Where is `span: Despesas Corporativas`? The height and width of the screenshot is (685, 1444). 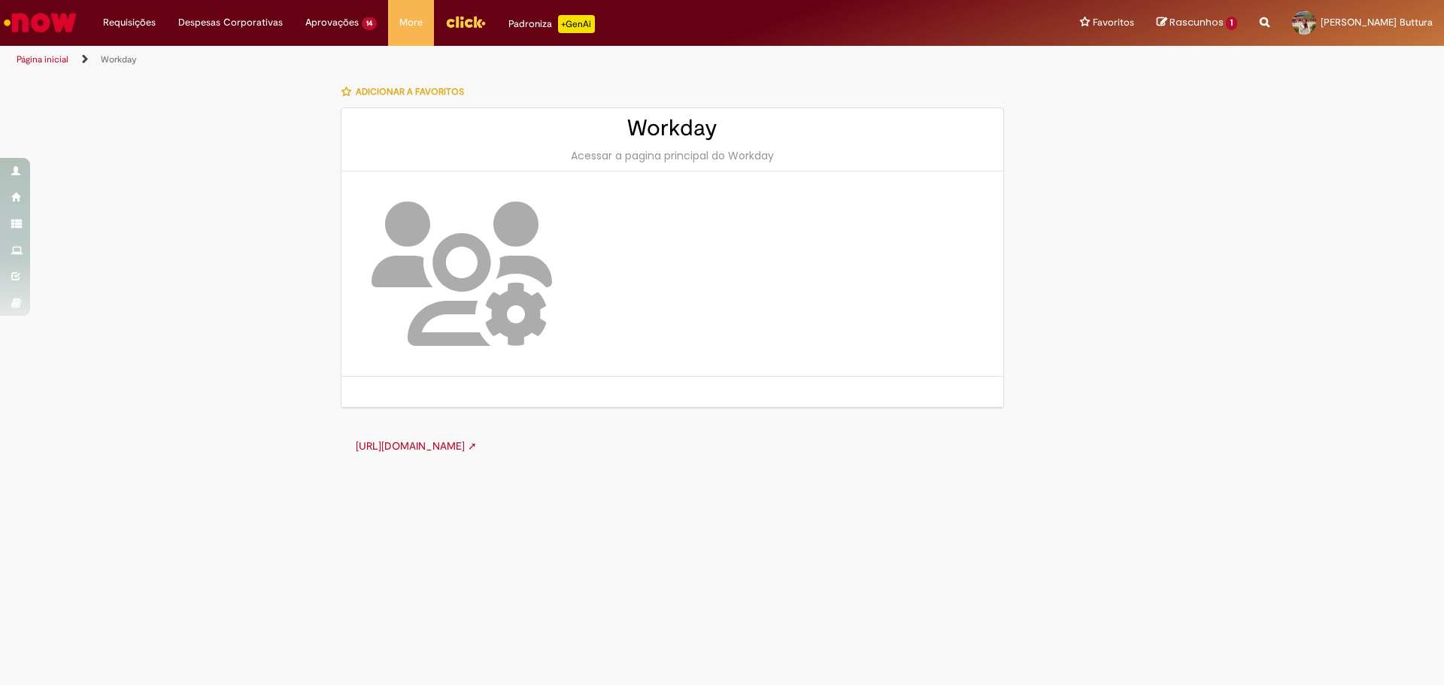
span: Despesas Corporativas is located at coordinates (230, 23).